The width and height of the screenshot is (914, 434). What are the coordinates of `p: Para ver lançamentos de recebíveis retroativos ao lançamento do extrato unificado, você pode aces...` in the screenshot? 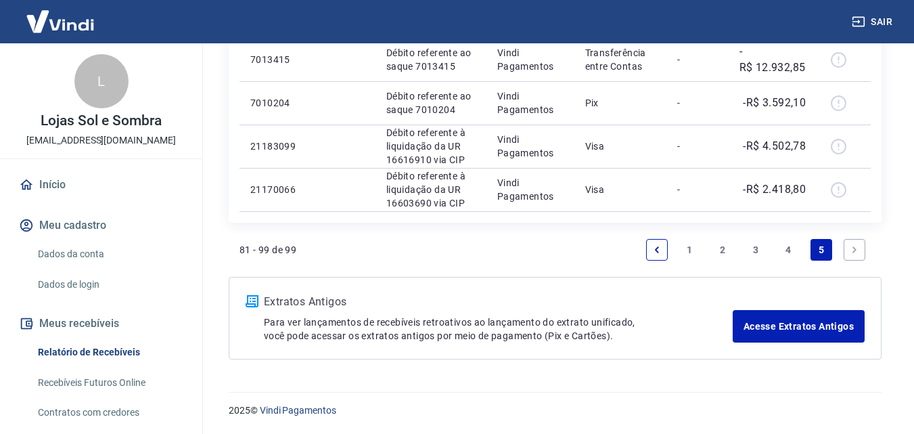 It's located at (498, 329).